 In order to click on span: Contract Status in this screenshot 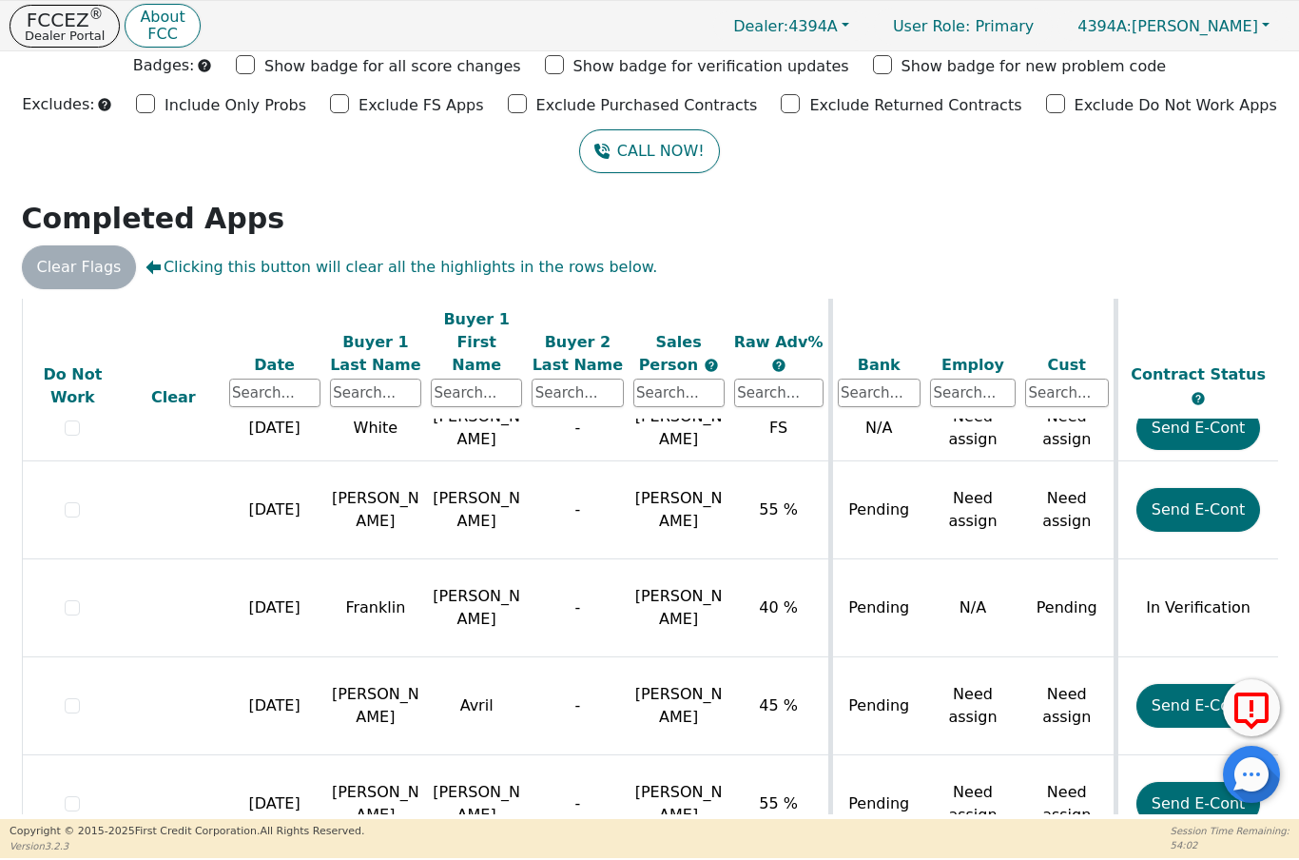, I will do `click(1198, 374)`.